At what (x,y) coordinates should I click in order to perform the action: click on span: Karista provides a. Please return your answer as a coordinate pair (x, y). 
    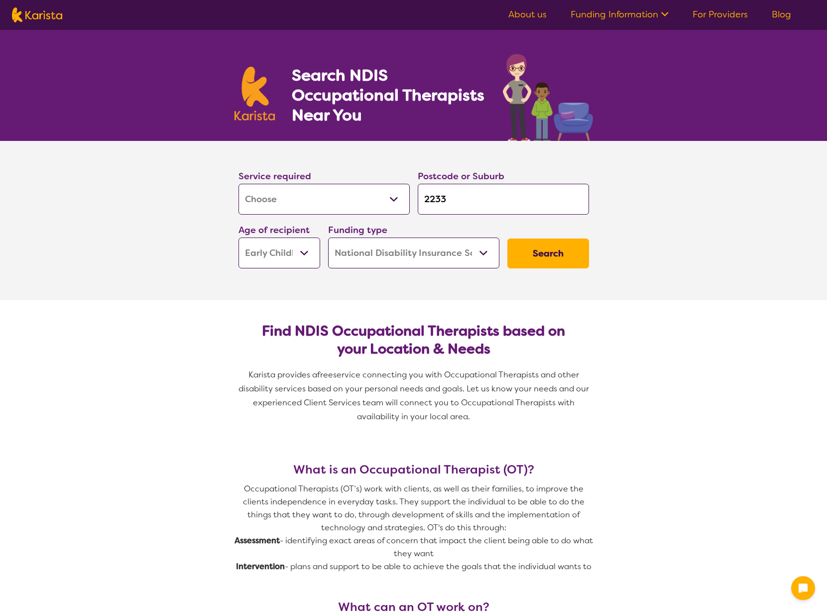
    Looking at the image, I should click on (283, 374).